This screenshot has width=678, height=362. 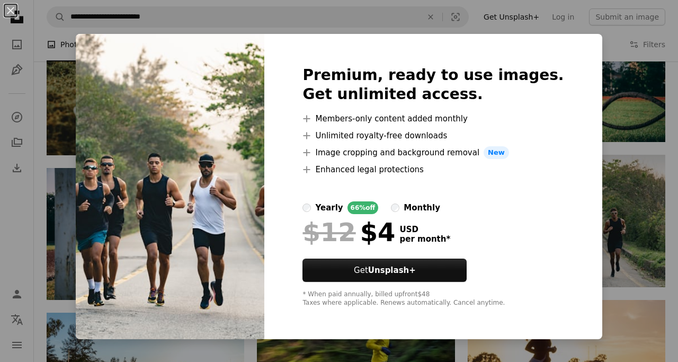 I want to click on li: Unlimited royalty-free downloads, so click(x=433, y=136).